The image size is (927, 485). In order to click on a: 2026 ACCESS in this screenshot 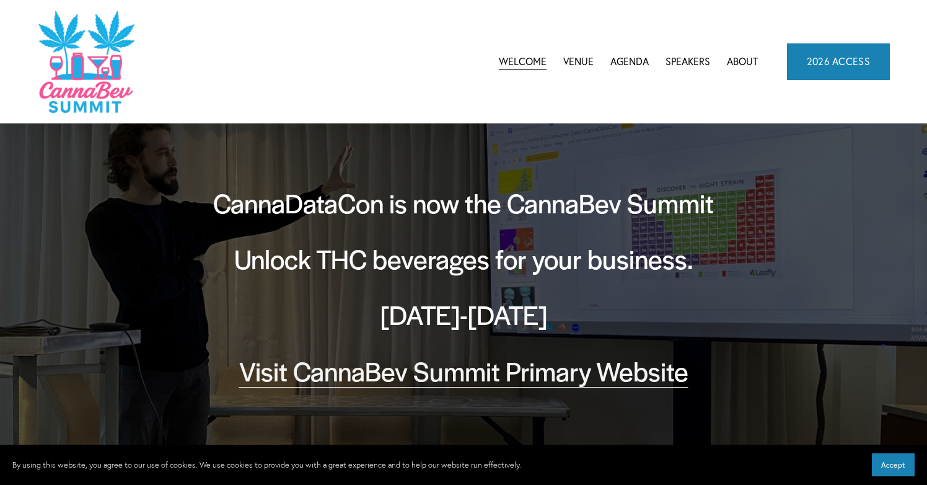, I will do `click(839, 61)`.